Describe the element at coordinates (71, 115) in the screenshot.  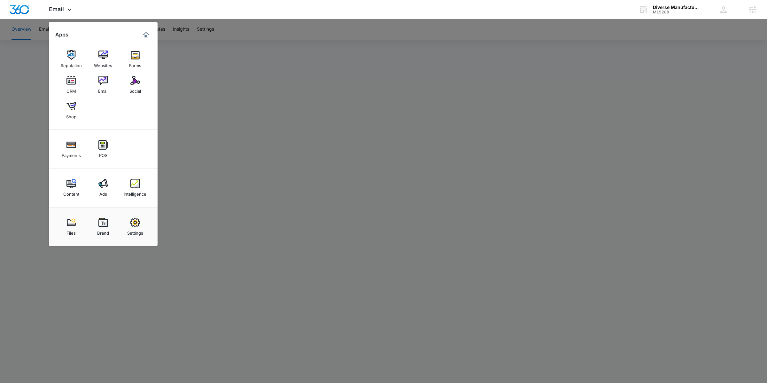
I see `div: Shop` at that location.